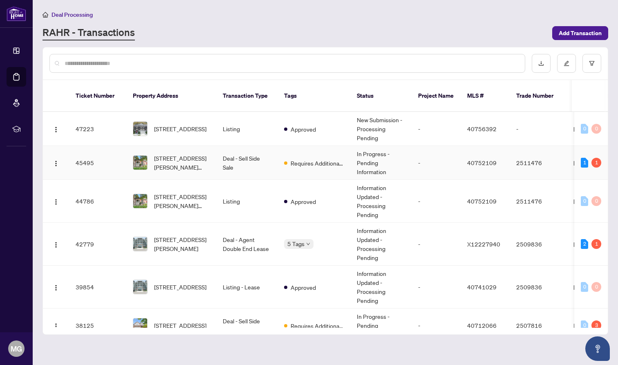  I want to click on td: 47223, so click(98, 129).